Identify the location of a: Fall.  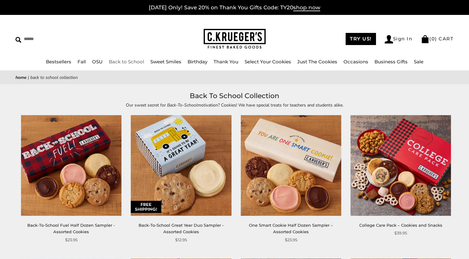
(82, 61).